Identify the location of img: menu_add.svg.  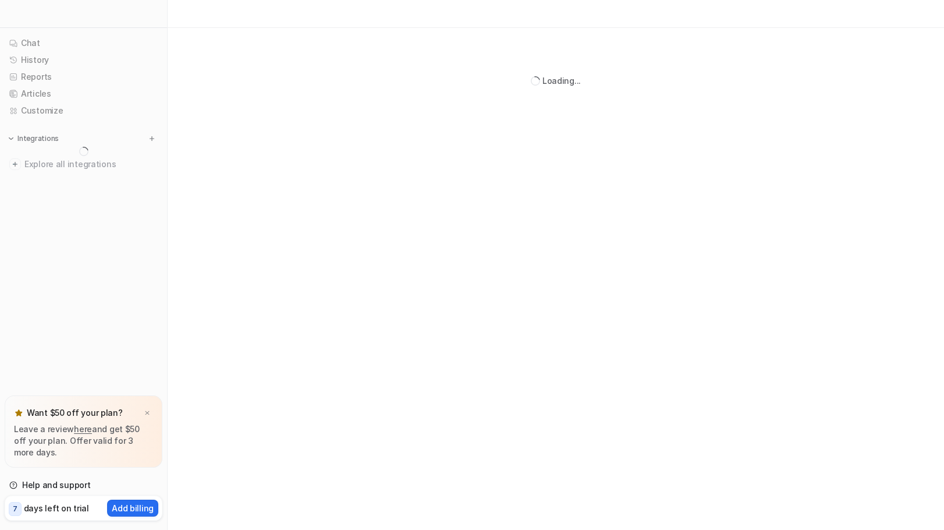
(152, 139).